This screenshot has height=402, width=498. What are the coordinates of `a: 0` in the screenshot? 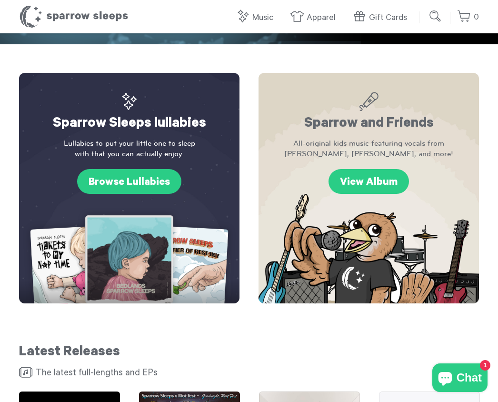 It's located at (468, 17).